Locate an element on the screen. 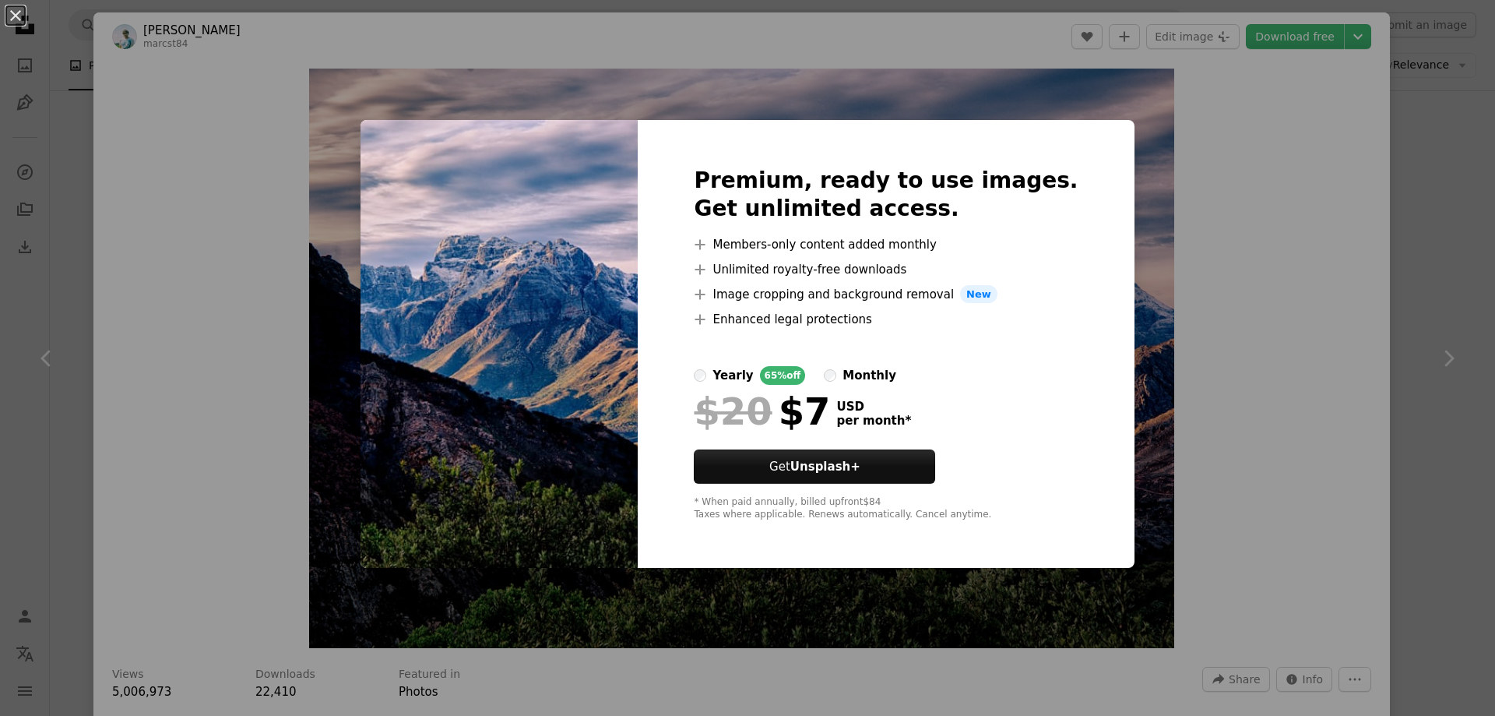 The height and width of the screenshot is (716, 1495). div: * When paid annually, billed upfront $84 Taxes where applicable. Renews automatically. Cancel any... is located at coordinates (885, 509).